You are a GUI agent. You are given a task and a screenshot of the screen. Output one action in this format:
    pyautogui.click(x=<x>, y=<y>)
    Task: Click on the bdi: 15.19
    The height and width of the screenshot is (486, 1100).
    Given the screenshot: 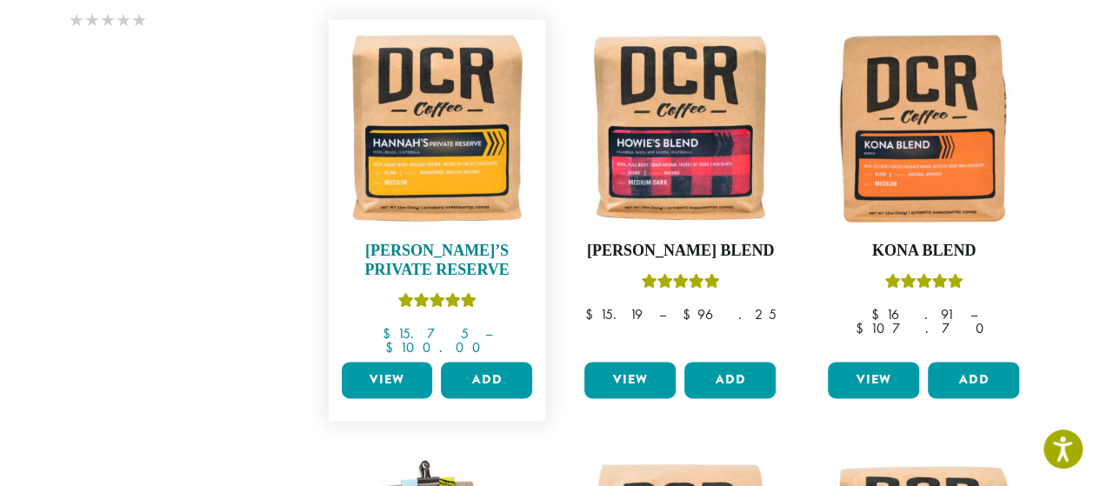 What is the action you would take?
    pyautogui.click(x=613, y=314)
    